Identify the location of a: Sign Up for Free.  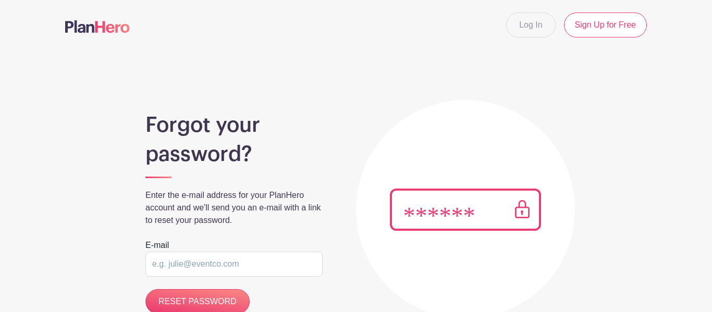
(606, 25).